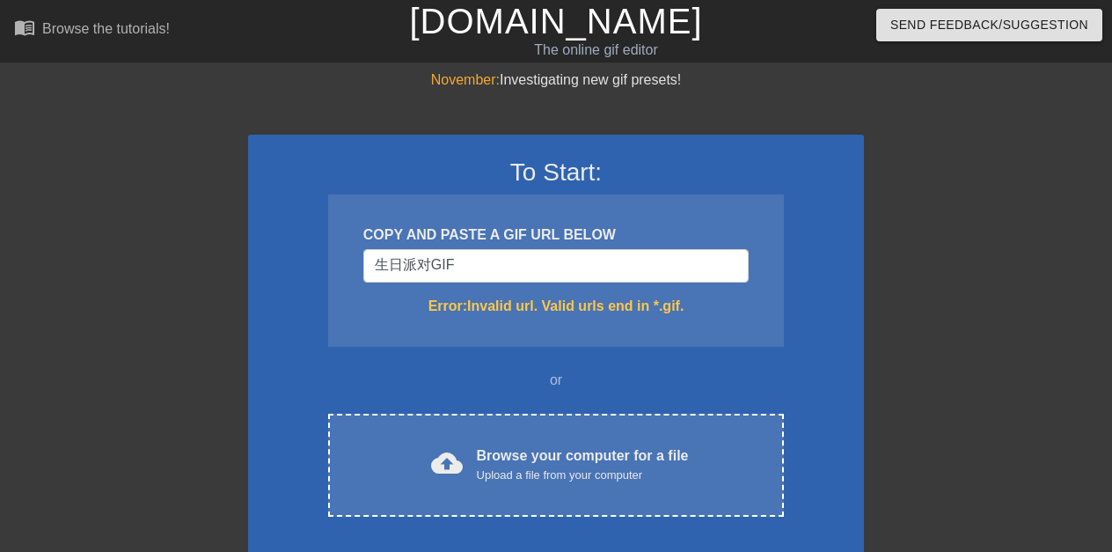 Image resolution: width=1112 pixels, height=552 pixels. I want to click on div: Browse the tutorials!, so click(106, 28).